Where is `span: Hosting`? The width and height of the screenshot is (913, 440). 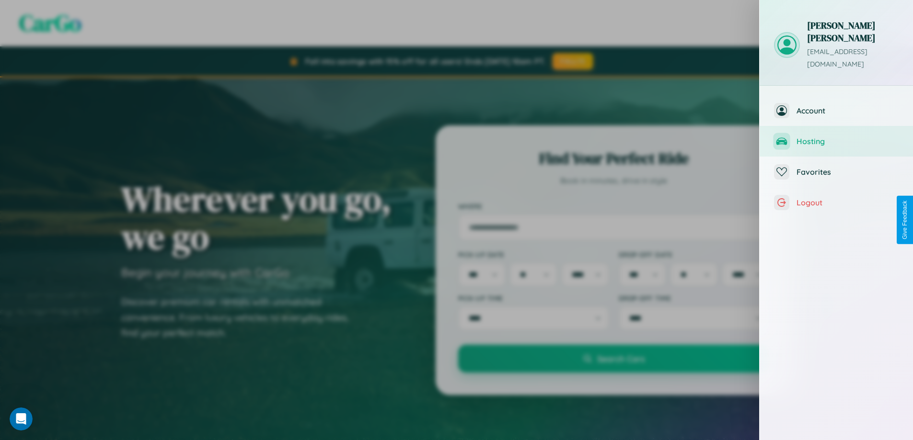 span: Hosting is located at coordinates (847, 141).